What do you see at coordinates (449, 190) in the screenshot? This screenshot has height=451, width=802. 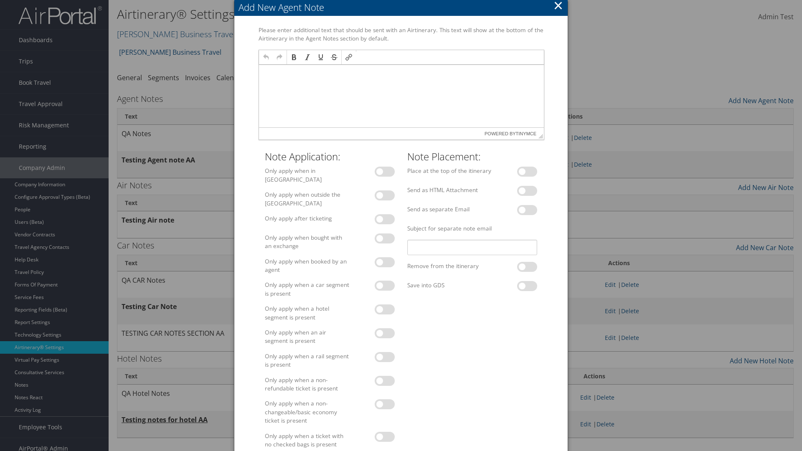 I see `label: Send as HTML Attachment` at bounding box center [449, 190].